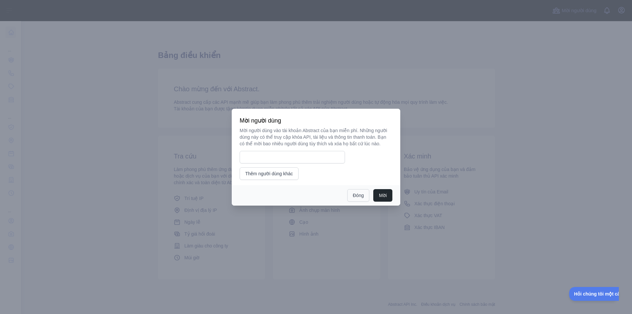 The height and width of the screenshot is (314, 632). Describe the element at coordinates (260, 120) in the screenshot. I see `font: Mời người dùng` at that location.